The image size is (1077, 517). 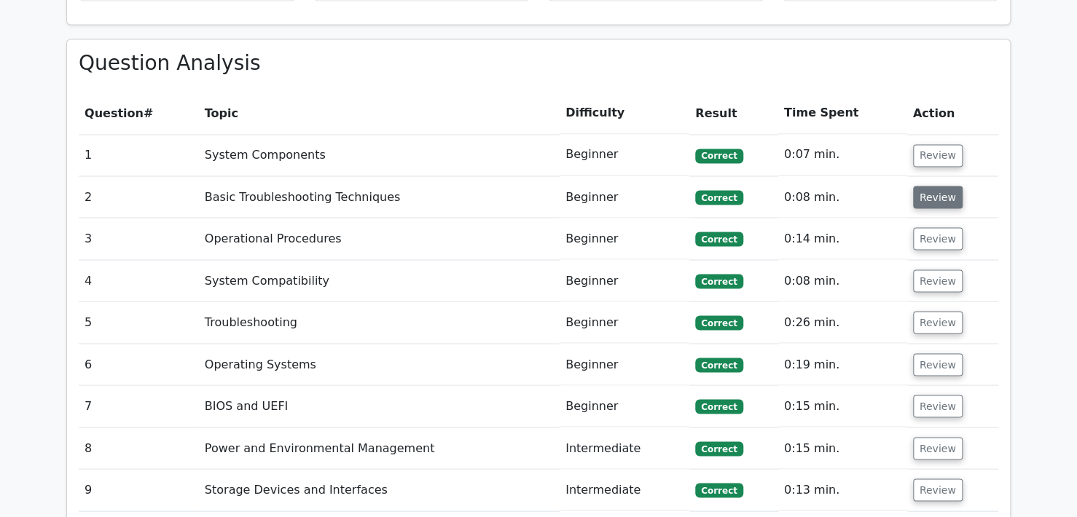 I want to click on td: 4, so click(x=138, y=280).